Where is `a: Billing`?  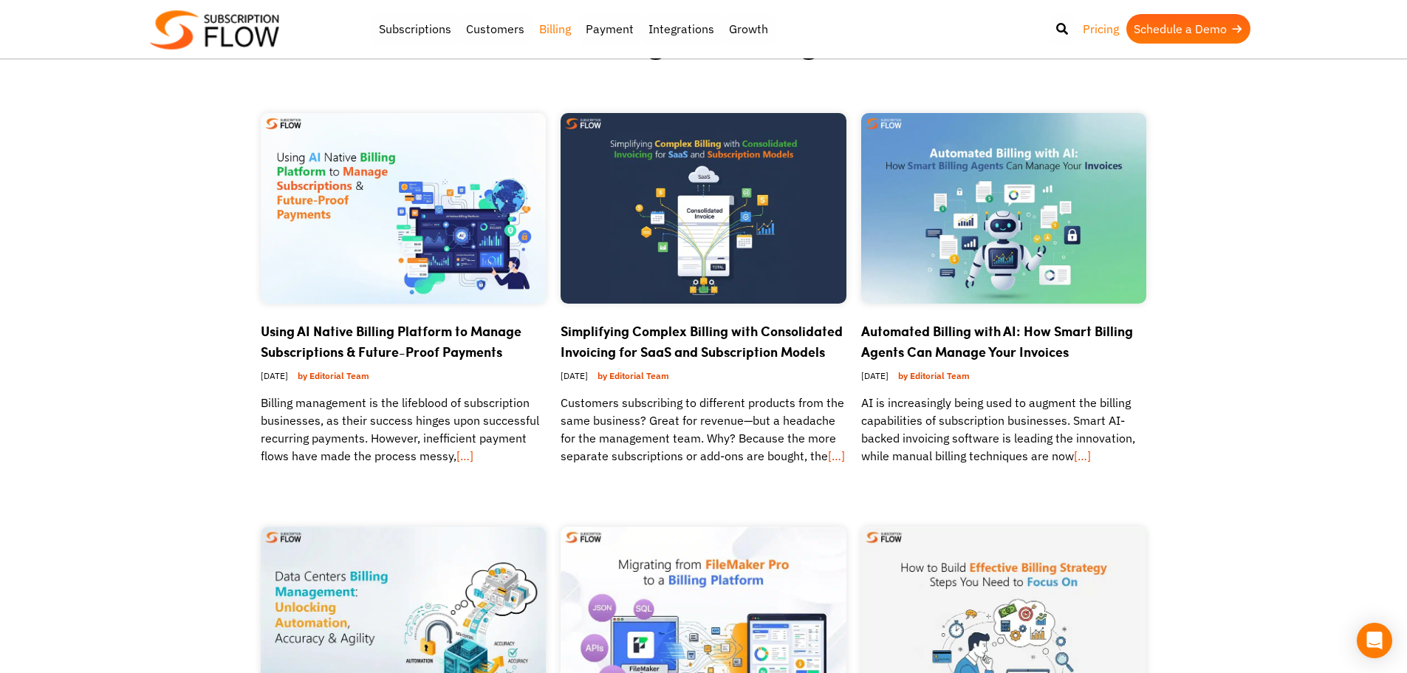
a: Billing is located at coordinates (555, 29).